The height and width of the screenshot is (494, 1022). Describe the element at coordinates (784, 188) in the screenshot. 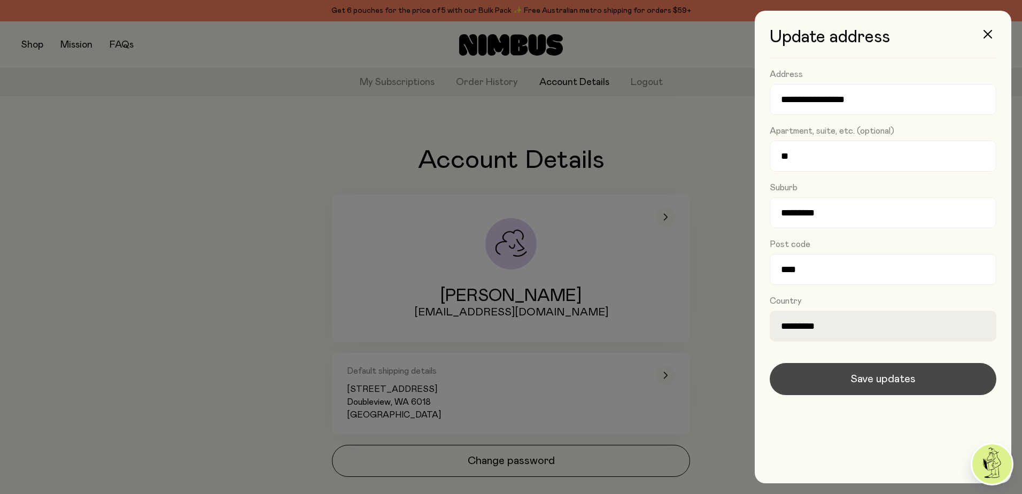

I see `label: Suburb` at that location.